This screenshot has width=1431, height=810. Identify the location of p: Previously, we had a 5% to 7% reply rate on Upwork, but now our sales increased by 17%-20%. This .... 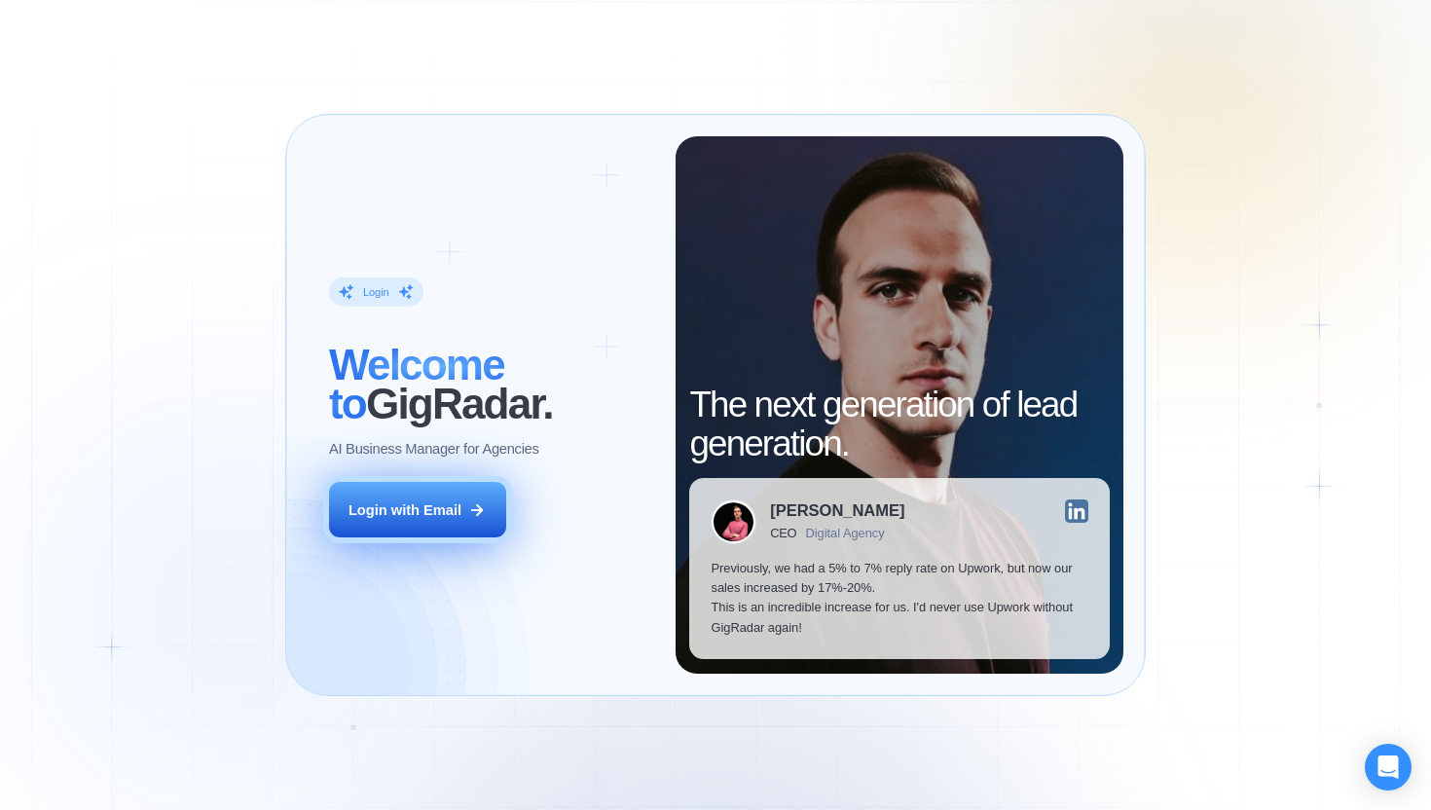
(898, 598).